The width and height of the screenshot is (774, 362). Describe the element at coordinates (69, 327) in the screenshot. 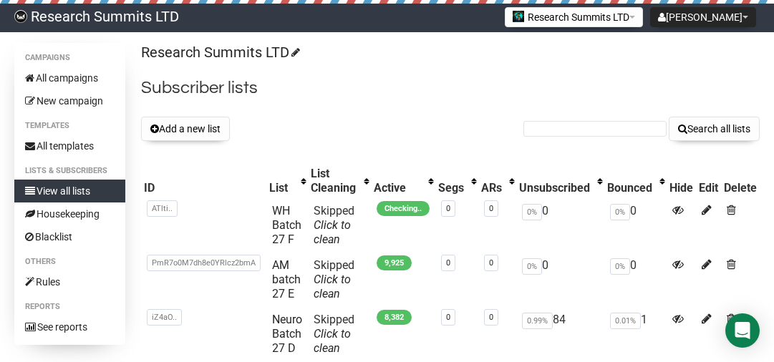

I see `a: See reports` at that location.